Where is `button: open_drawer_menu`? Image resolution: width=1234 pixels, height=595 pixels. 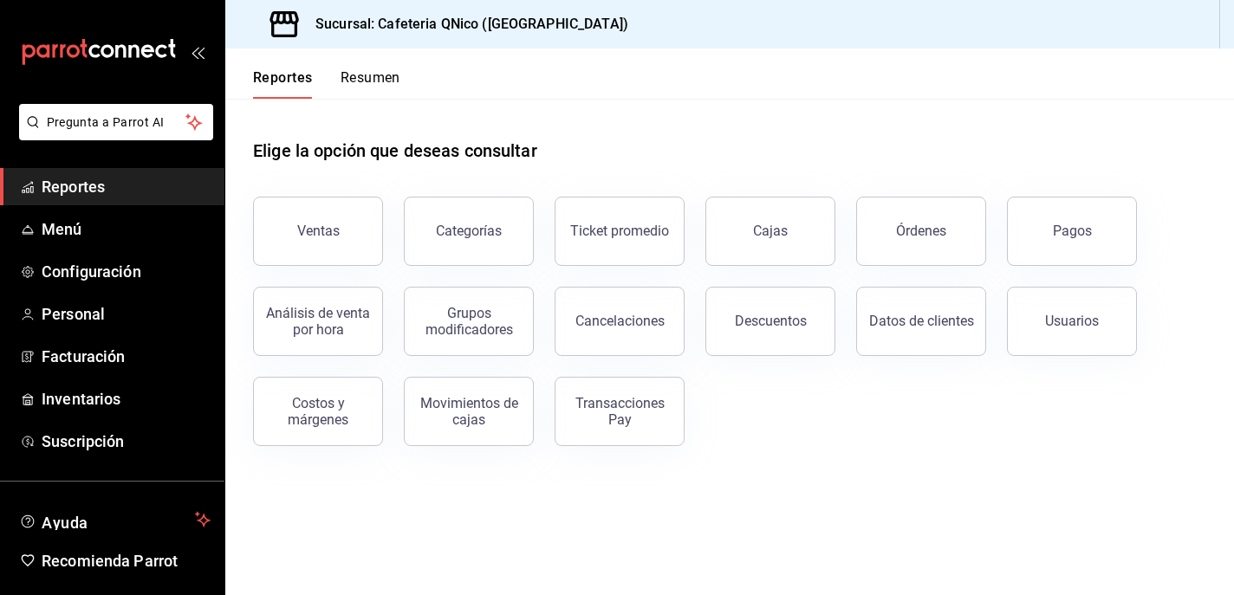 button: open_drawer_menu is located at coordinates (198, 52).